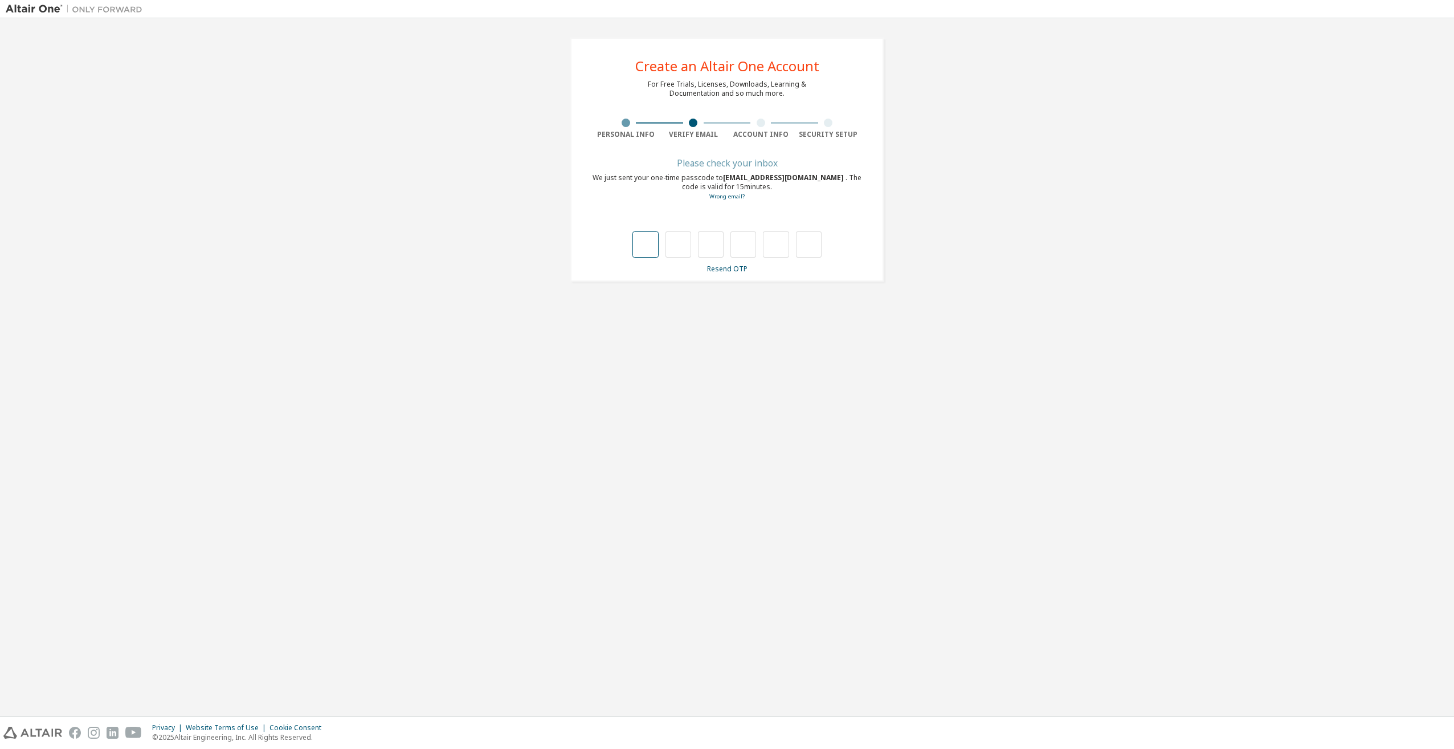  What do you see at coordinates (133, 732) in the screenshot?
I see `img: youtube.svg` at bounding box center [133, 732].